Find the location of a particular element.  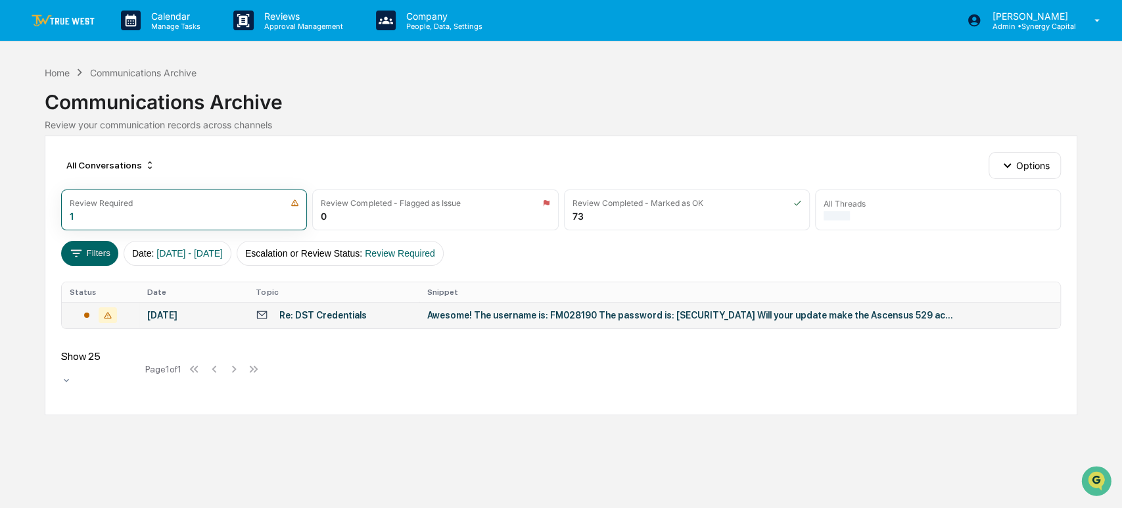

th: Date is located at coordinates (193, 292).